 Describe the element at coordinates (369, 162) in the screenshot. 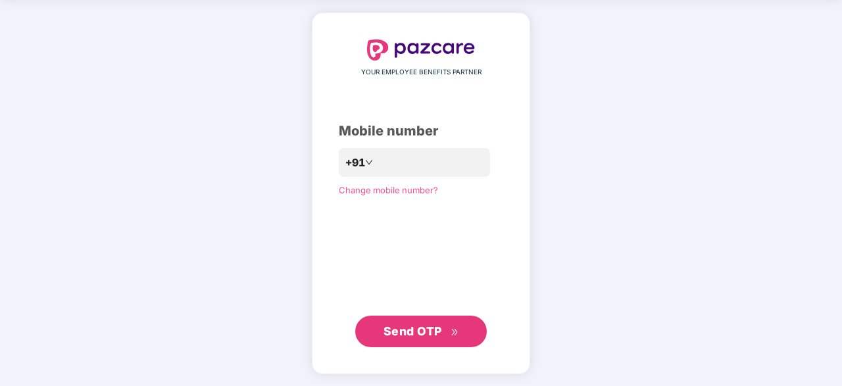

I see `span: down` at that location.